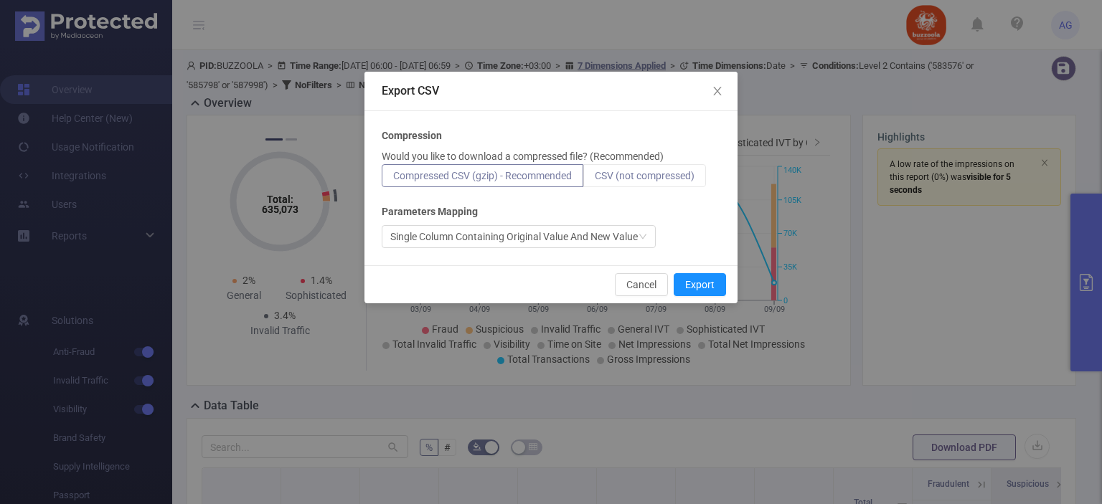 The image size is (1102, 504). What do you see at coordinates (644, 176) in the screenshot?
I see `span: CSV (not compressed)` at bounding box center [644, 176].